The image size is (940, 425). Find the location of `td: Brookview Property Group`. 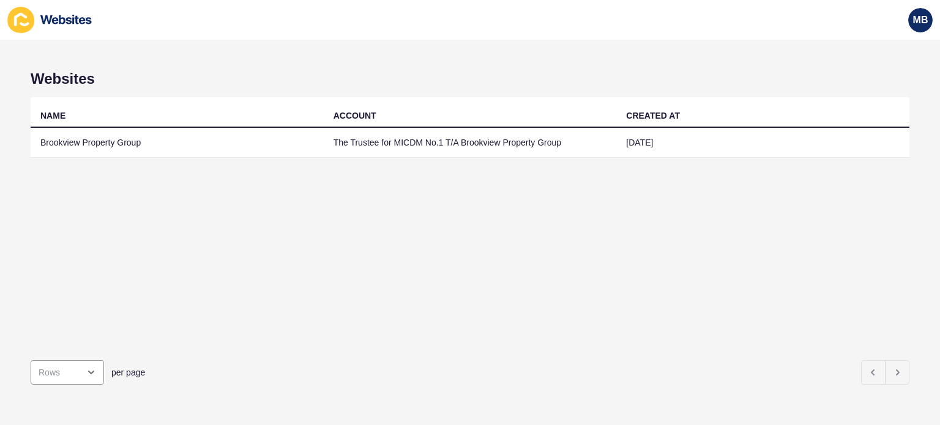

td: Brookview Property Group is located at coordinates (177, 143).